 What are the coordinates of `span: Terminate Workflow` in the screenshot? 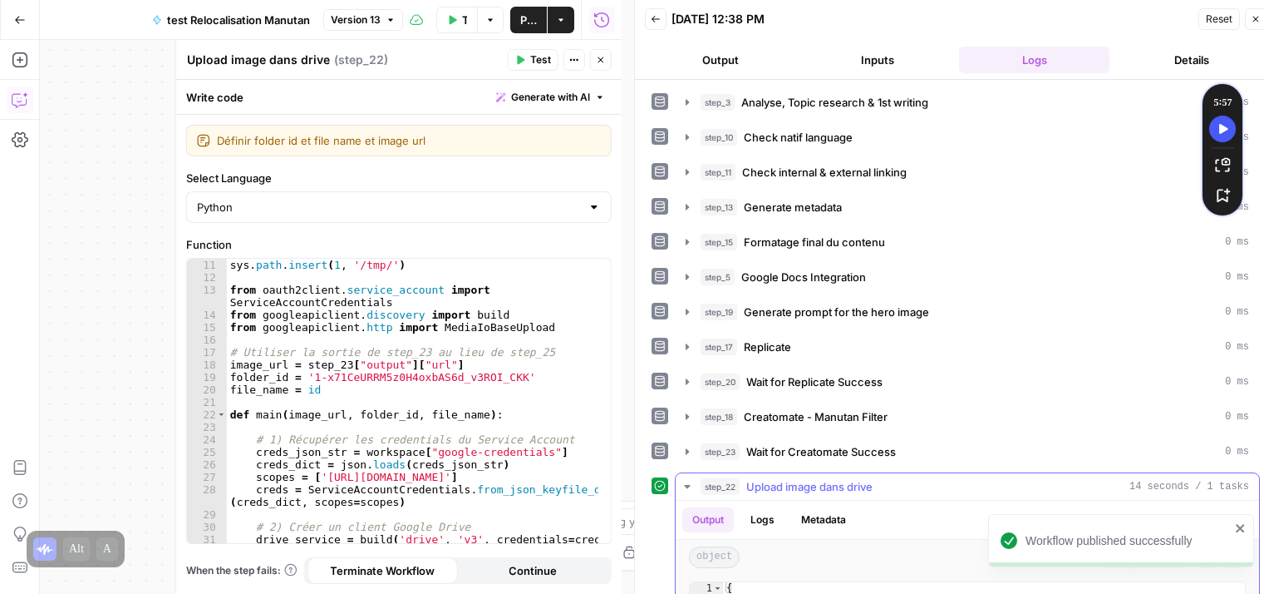 It's located at (382, 570).